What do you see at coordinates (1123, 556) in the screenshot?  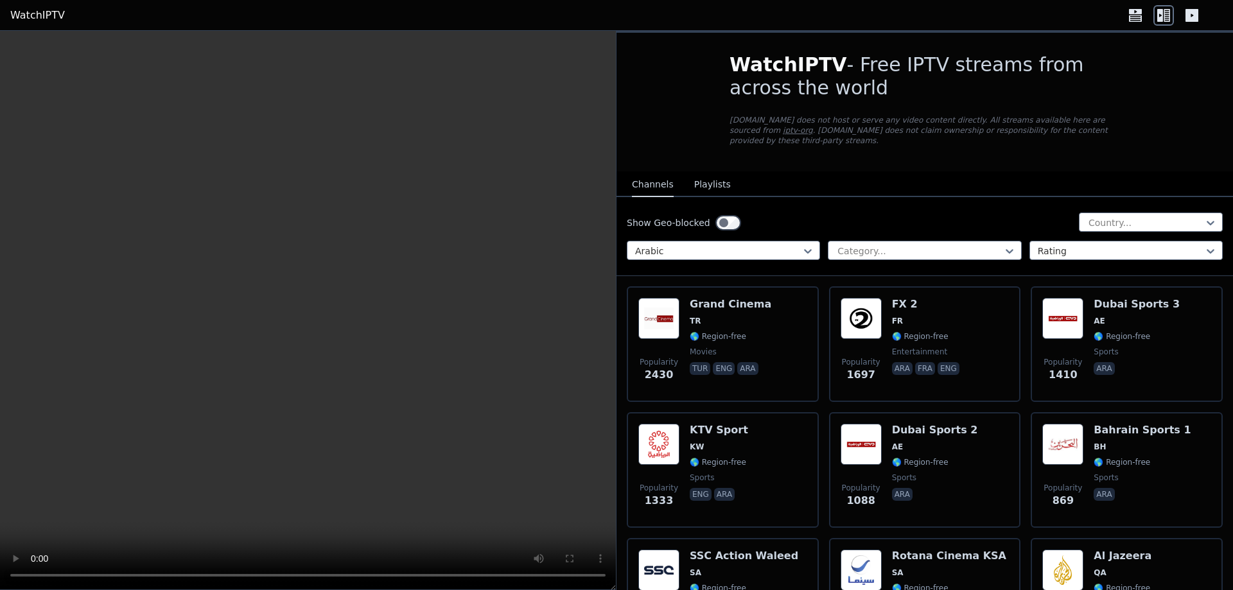 I see `h6: Al Jazeera` at bounding box center [1123, 556].